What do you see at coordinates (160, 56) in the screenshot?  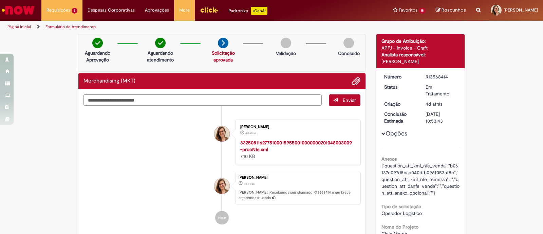 I see `p: Aguardando atendimento` at bounding box center [160, 56].